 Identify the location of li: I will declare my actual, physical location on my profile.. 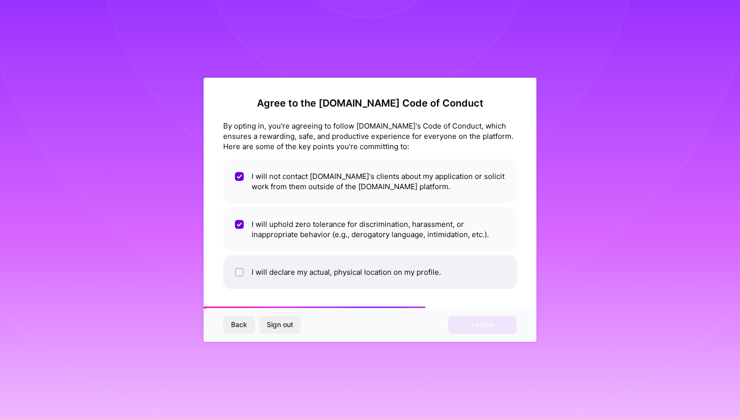
(370, 272).